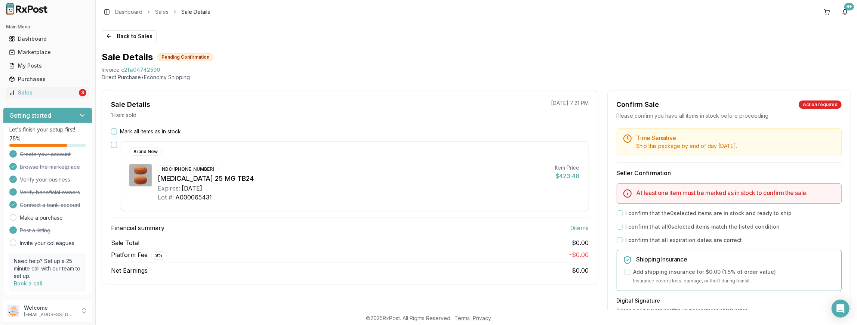  Describe the element at coordinates (129, 271) in the screenshot. I see `span: Net Earnings` at that location.